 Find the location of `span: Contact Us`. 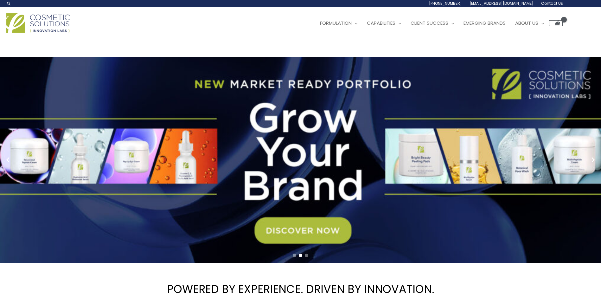

span: Contact Us is located at coordinates (552, 3).